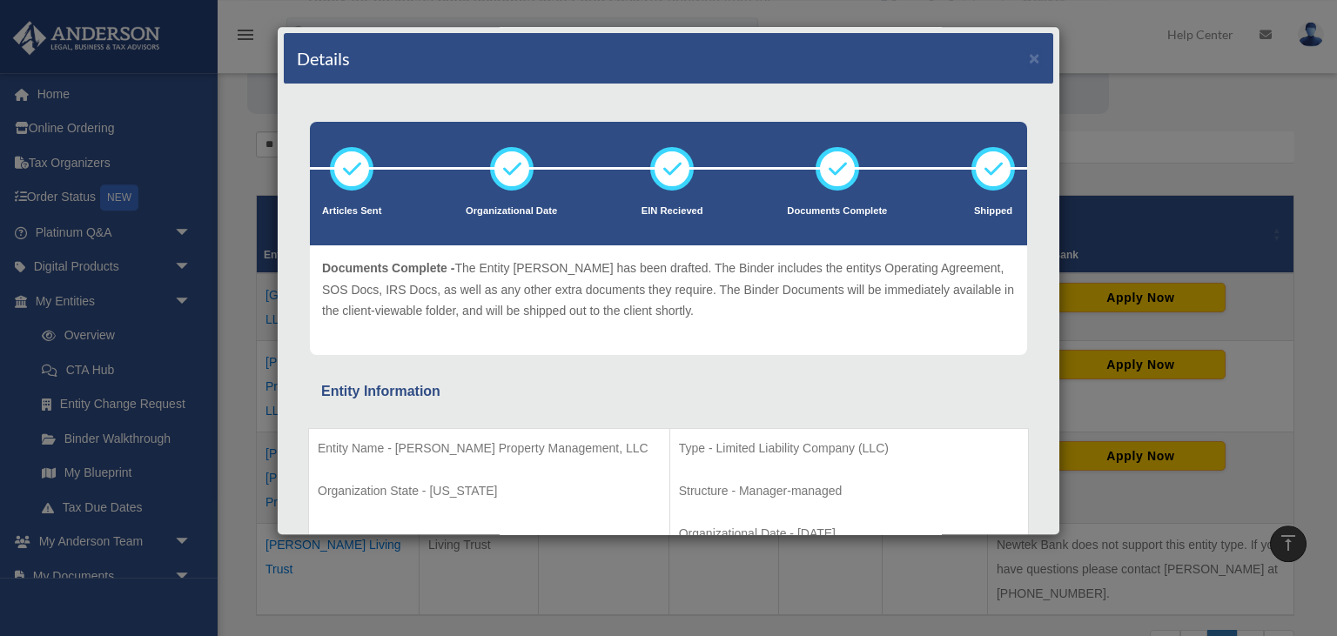 The image size is (1337, 636). What do you see at coordinates (836, 211) in the screenshot?
I see `p: Documents Complete` at bounding box center [836, 211].